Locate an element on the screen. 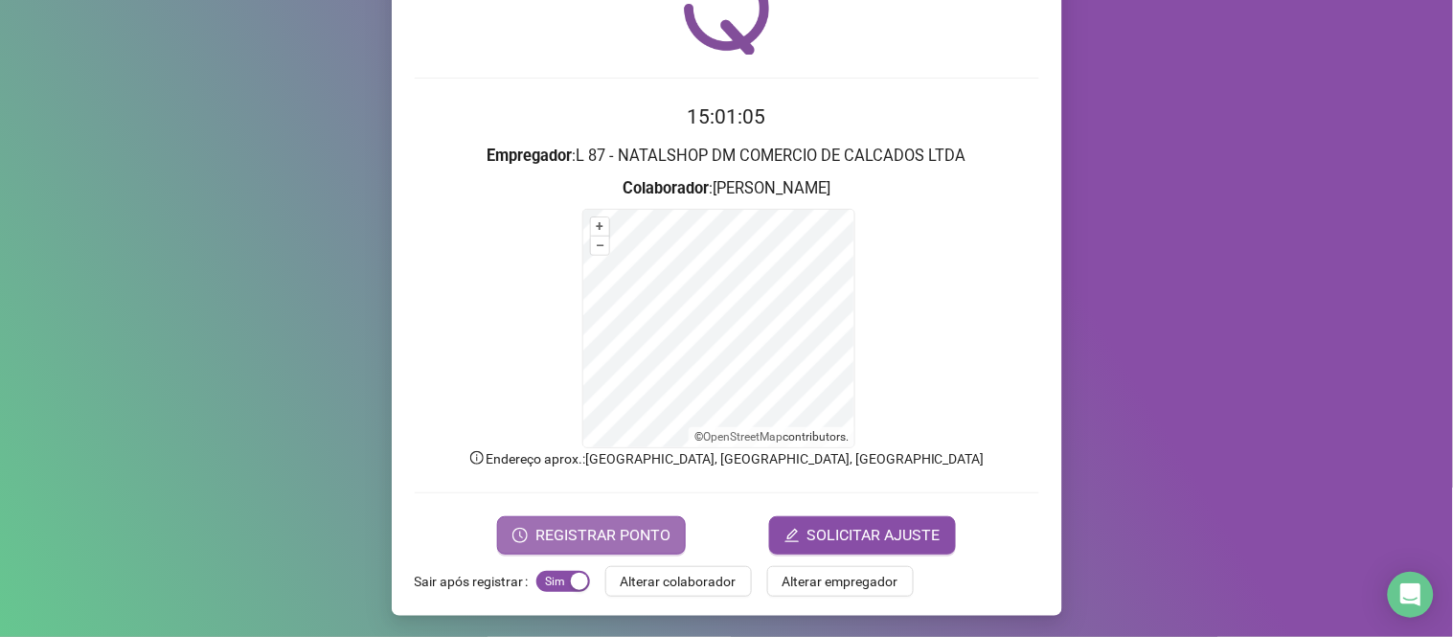 Image resolution: width=1453 pixels, height=637 pixels. span: info-circle is located at coordinates (477, 458).